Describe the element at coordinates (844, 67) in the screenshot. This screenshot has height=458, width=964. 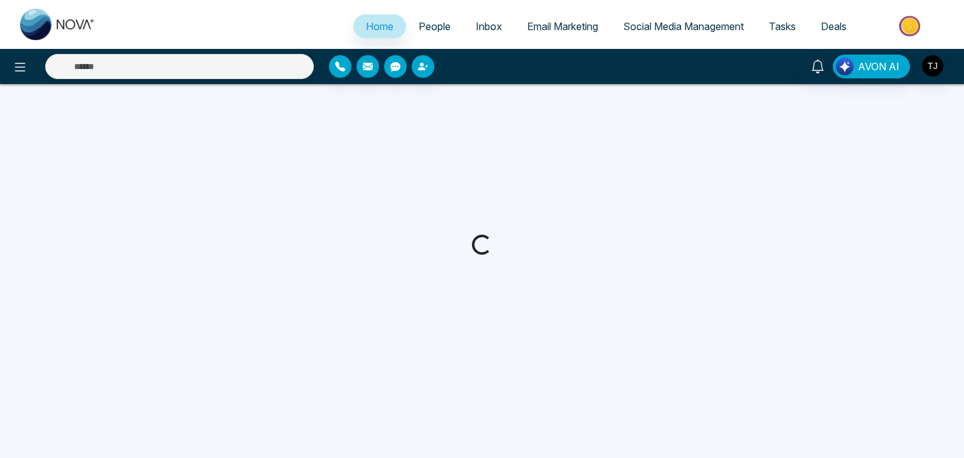
I see `img: Lead Flow` at that location.